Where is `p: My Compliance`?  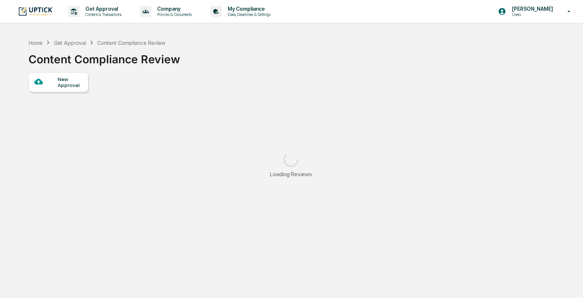
p: My Compliance is located at coordinates (248, 9).